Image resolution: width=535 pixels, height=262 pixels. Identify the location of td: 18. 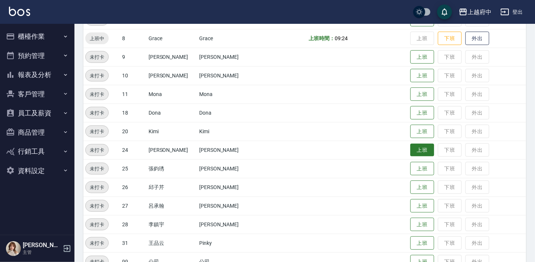
(133, 113).